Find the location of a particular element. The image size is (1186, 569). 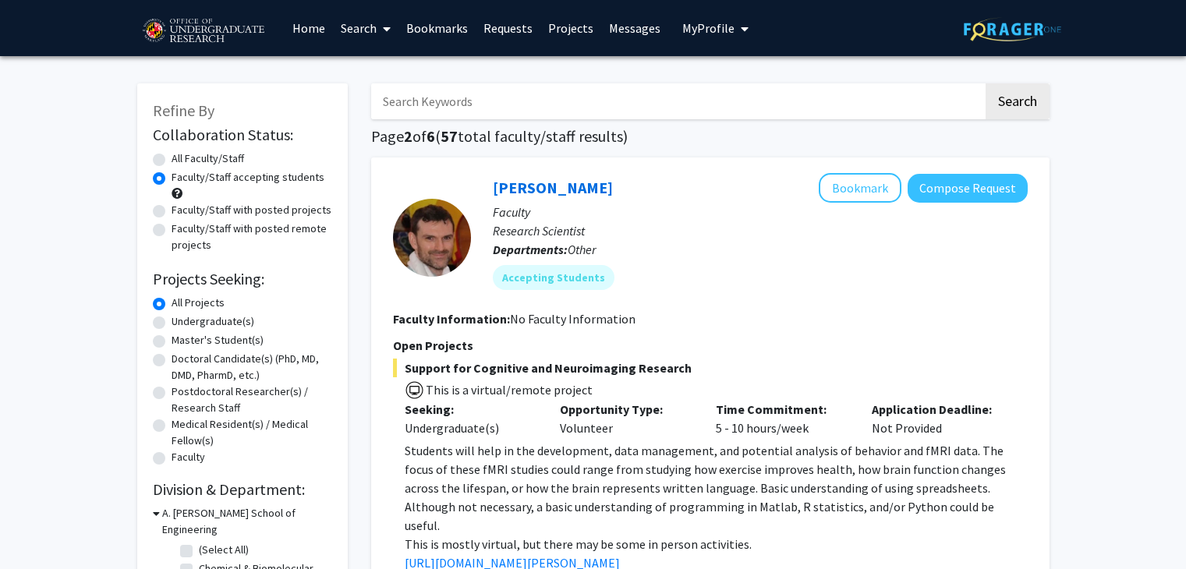

span: 2 is located at coordinates (408, 136).